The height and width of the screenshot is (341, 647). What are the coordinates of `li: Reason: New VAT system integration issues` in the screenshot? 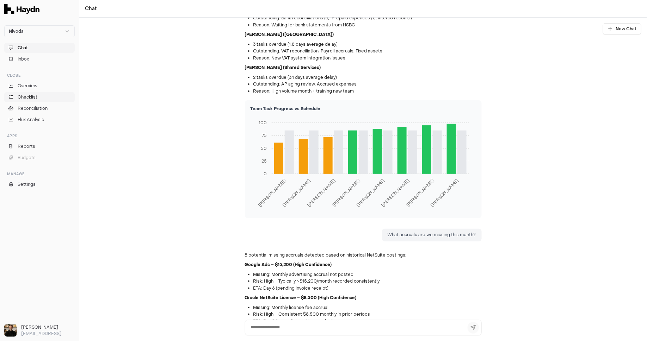 It's located at (367, 58).